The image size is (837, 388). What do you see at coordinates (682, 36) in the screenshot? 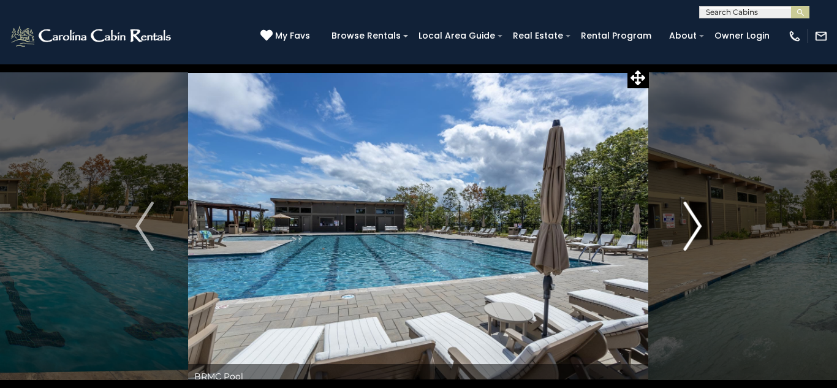
I see `a: About` at bounding box center [682, 36].